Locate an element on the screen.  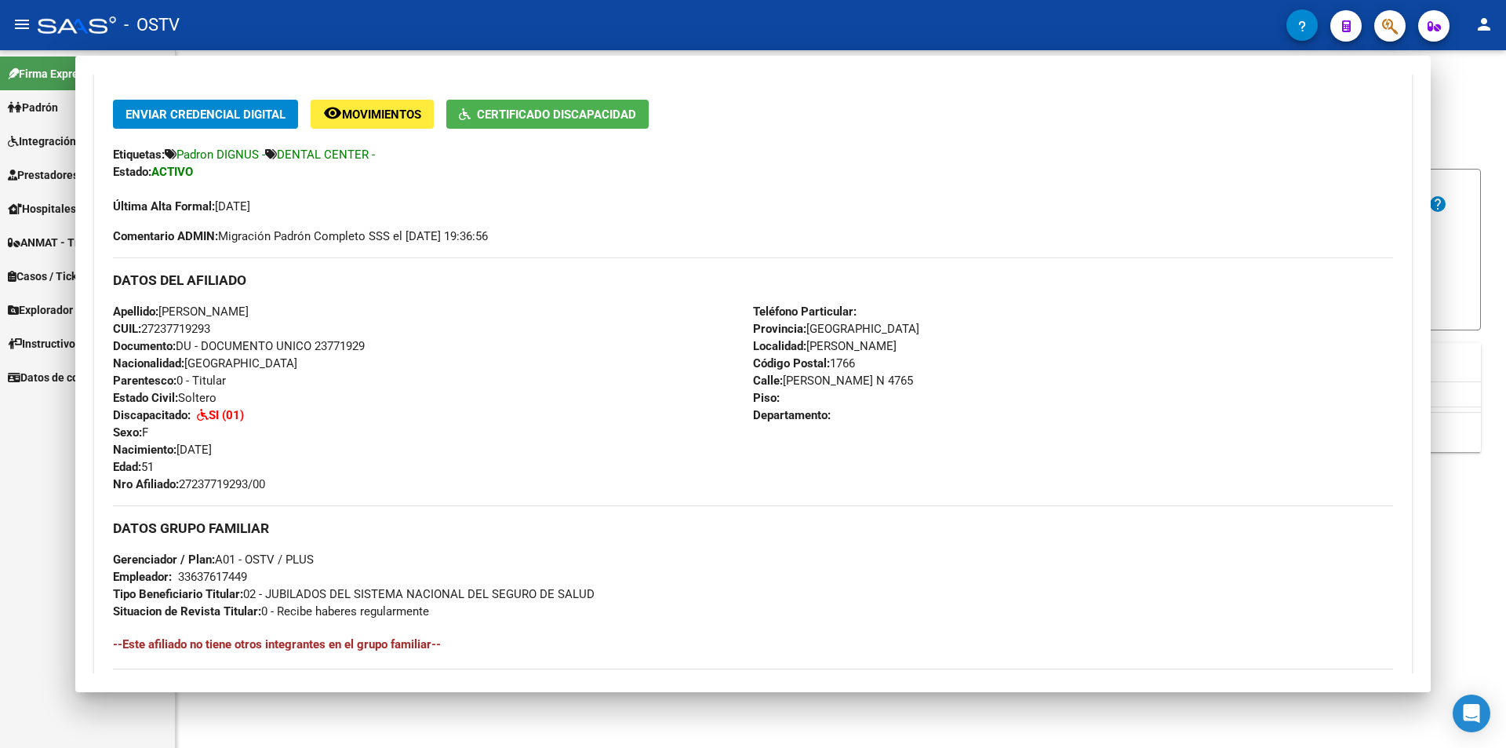
strong: Última Alta Formal: is located at coordinates (164, 206).